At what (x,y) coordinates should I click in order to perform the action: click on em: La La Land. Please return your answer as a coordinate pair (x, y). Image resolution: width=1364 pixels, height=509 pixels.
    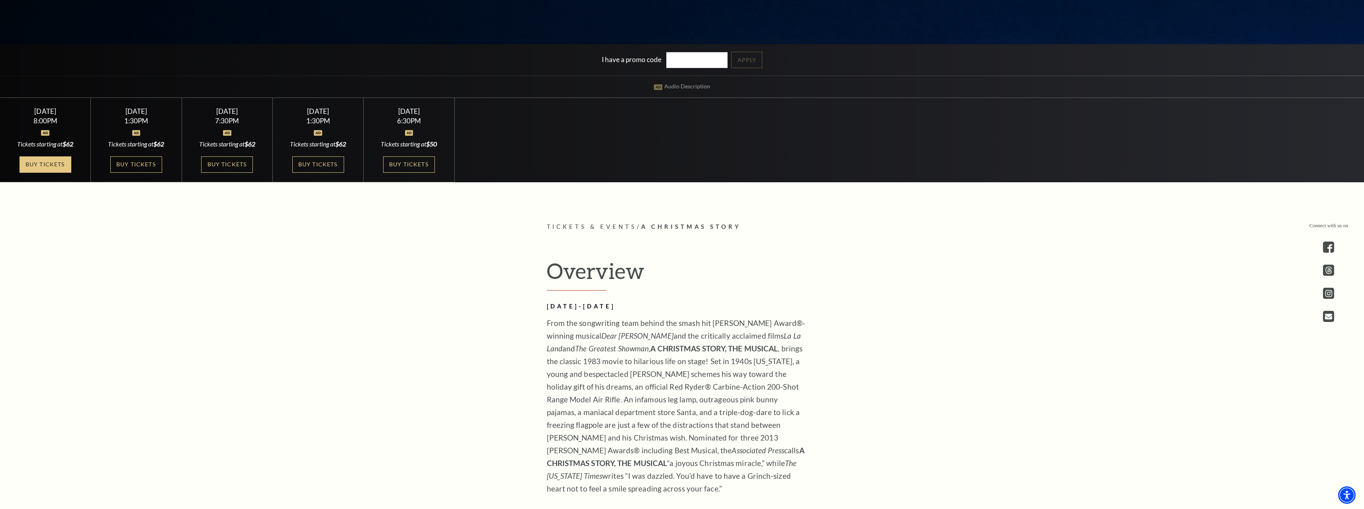
    Looking at the image, I should click on (674, 342).